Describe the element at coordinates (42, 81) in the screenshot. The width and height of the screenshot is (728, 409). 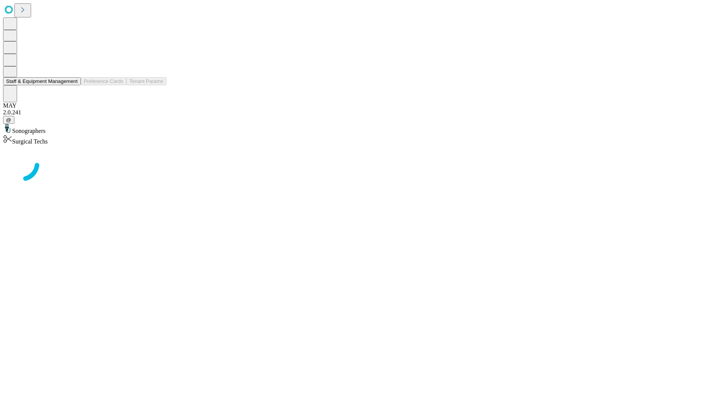
I see `button: Staff & Equipment Management` at that location.